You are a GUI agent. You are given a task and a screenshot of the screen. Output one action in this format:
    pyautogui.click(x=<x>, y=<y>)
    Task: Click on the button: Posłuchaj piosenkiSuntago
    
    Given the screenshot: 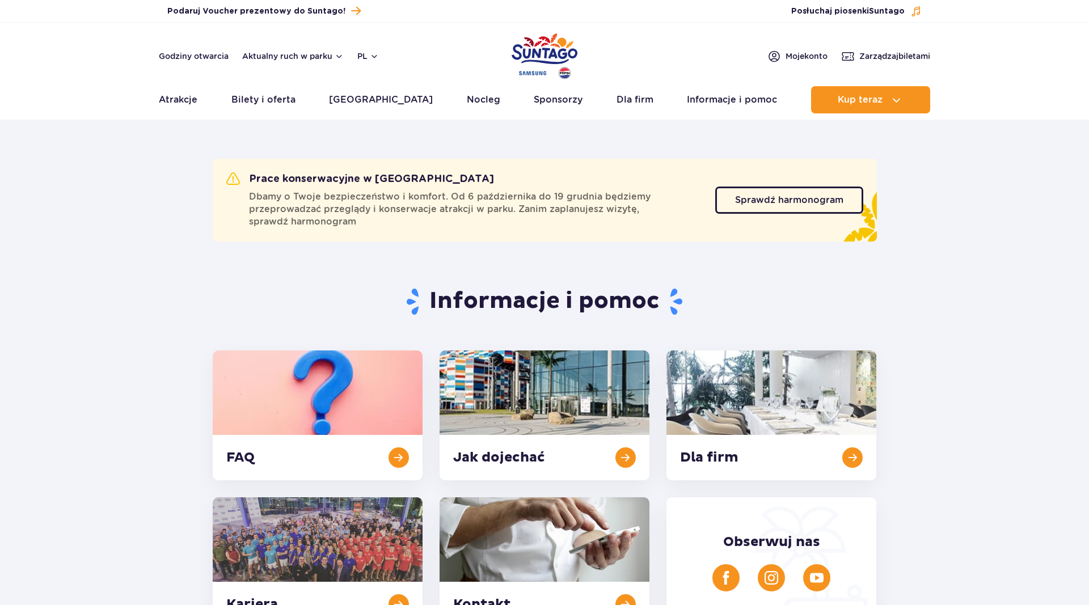 What is the action you would take?
    pyautogui.click(x=857, y=11)
    